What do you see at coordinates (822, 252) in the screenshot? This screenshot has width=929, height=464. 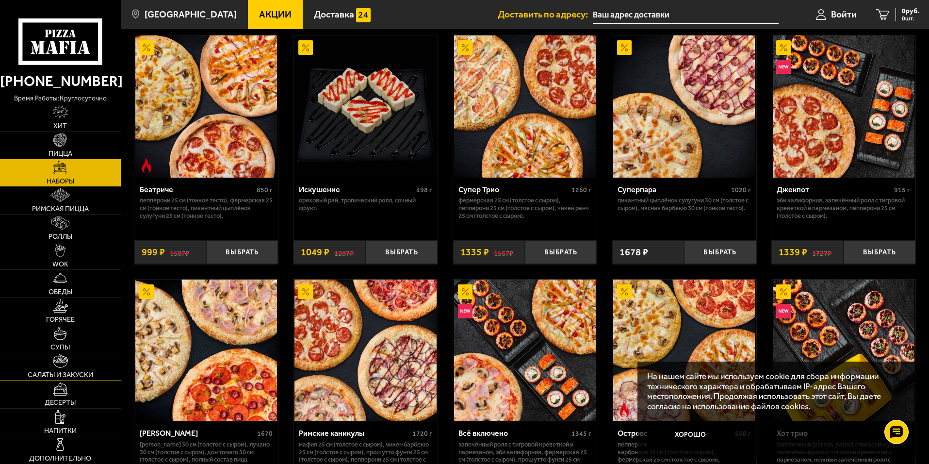 I see `s: 1727 ₽` at bounding box center [822, 252].